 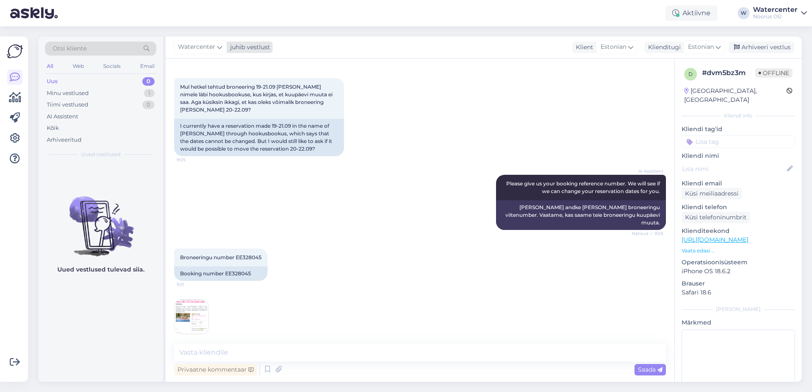 What do you see at coordinates (691, 74) in the screenshot?
I see `span: d` at bounding box center [691, 74].